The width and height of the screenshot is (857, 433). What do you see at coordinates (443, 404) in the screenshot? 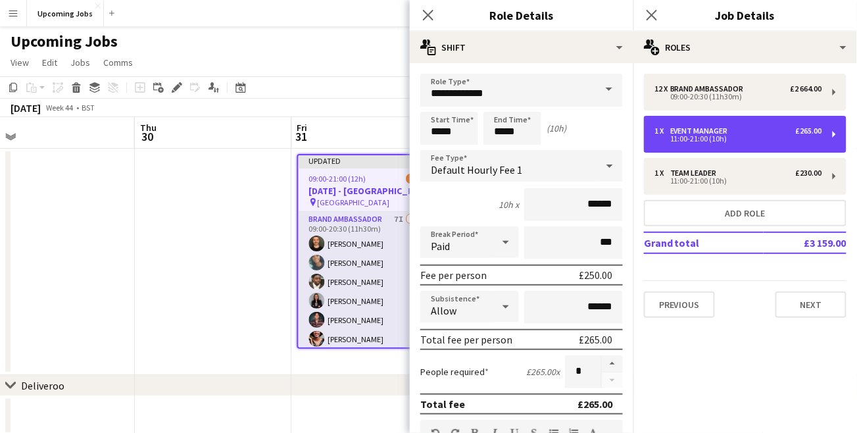
I see `div: Total fee` at bounding box center [443, 404].